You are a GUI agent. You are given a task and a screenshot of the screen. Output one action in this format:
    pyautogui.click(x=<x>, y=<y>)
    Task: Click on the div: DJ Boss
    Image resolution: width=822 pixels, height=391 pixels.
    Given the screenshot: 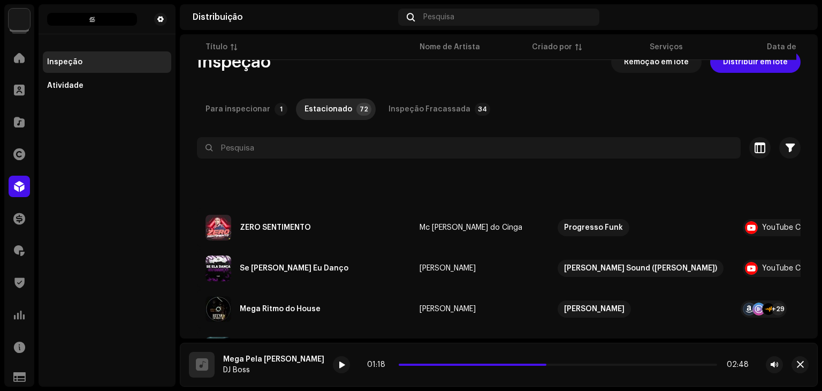 What is the action you would take?
    pyautogui.click(x=273, y=370)
    